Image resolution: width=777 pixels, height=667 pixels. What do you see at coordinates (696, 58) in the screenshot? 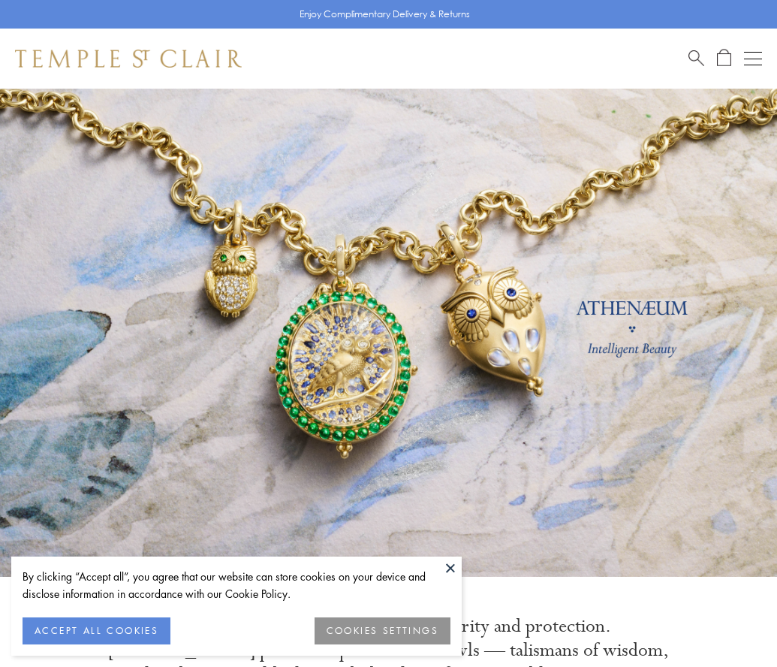
I see `a: Search` at bounding box center [696, 58].